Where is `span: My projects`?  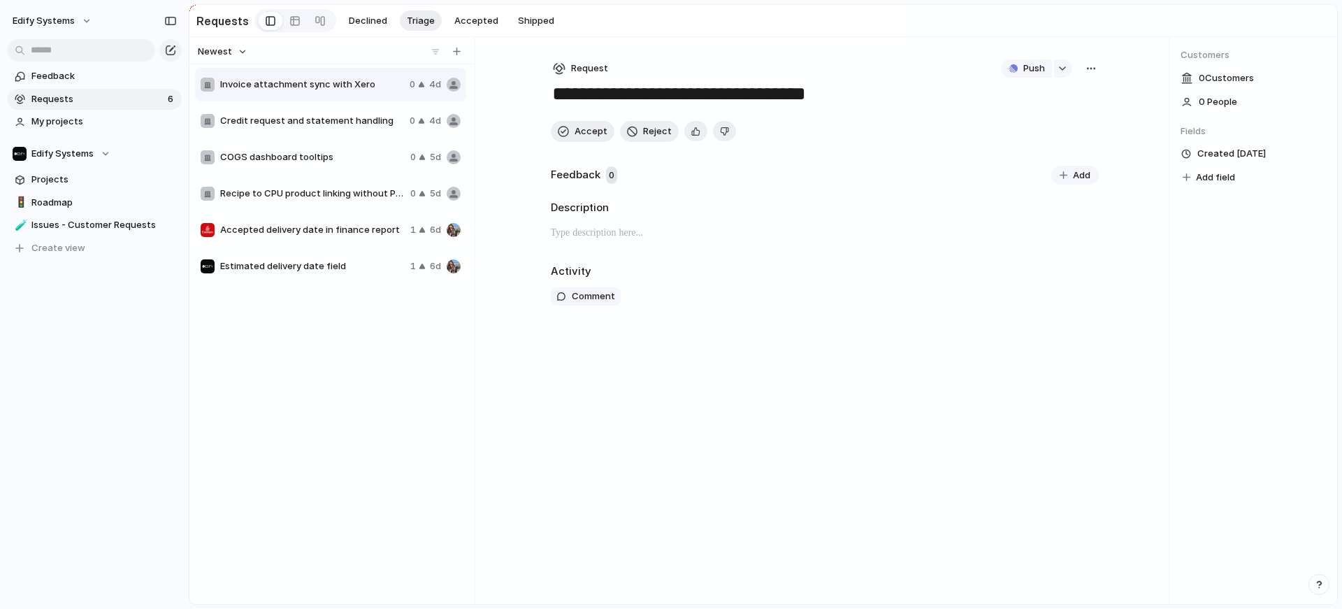
span: My projects is located at coordinates (104, 122).